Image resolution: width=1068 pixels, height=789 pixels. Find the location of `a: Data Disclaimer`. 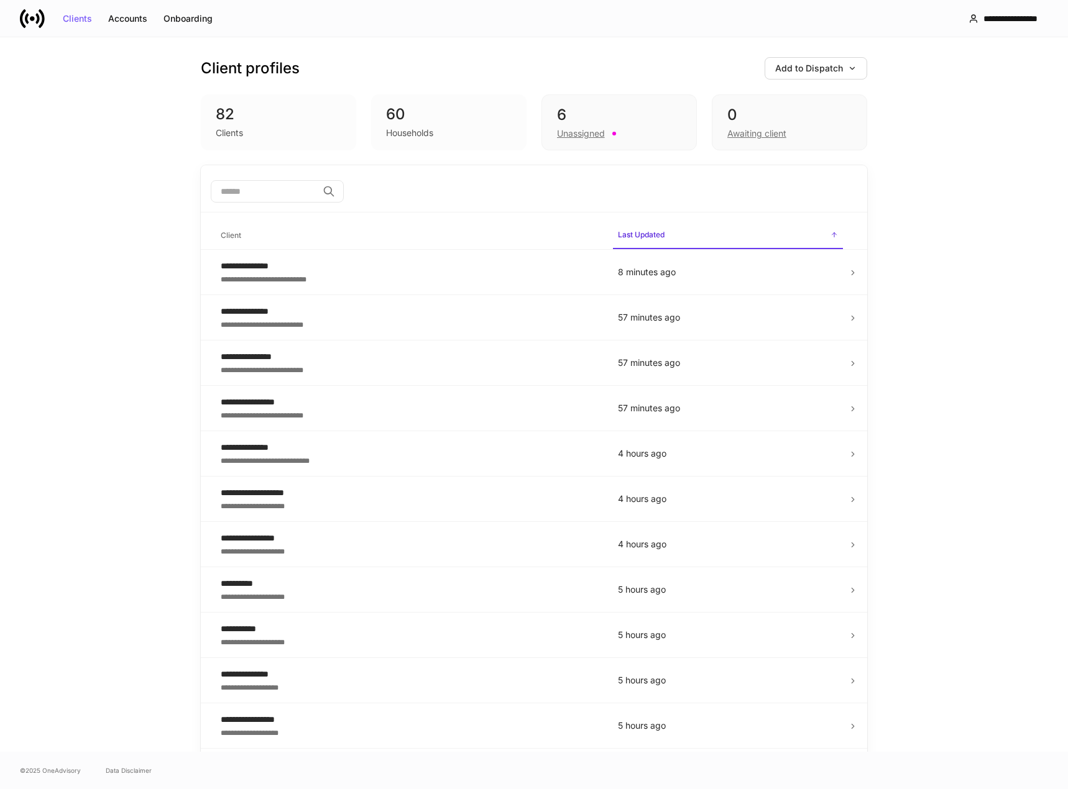

a: Data Disclaimer is located at coordinates (129, 771).